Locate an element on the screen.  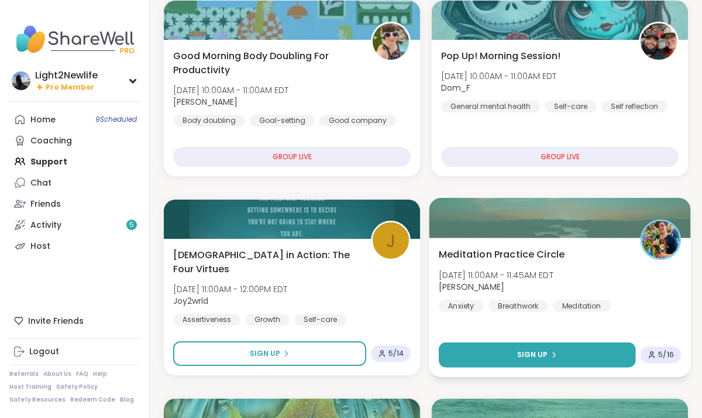
a: Safety Resources is located at coordinates (37, 400).